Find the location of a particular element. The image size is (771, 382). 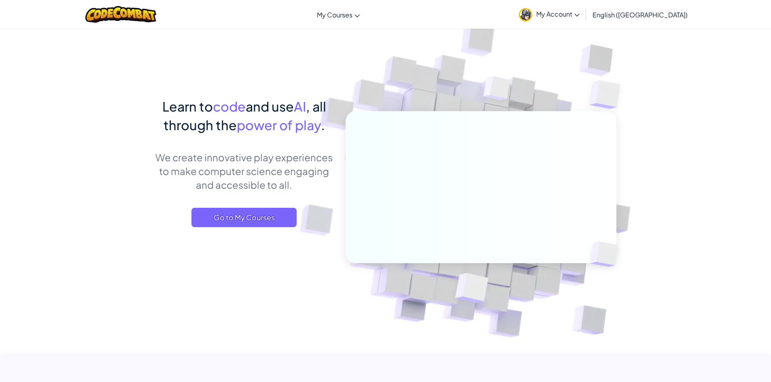

a: My Account is located at coordinates (549, 14).